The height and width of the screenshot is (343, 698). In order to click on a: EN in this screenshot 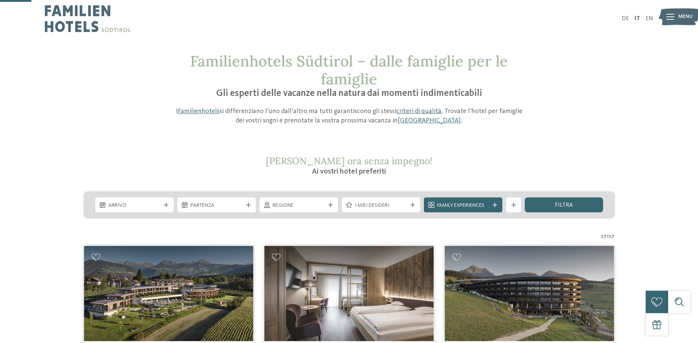, I will do `click(650, 19)`.